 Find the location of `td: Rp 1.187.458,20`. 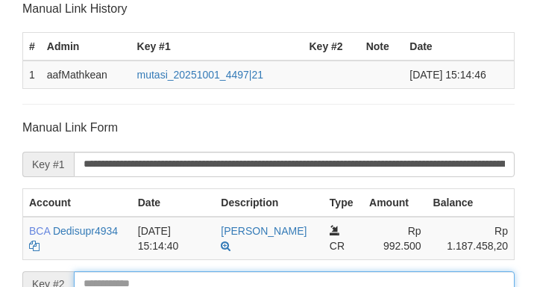

td: Rp 1.187.458,20 is located at coordinates (471, 238).